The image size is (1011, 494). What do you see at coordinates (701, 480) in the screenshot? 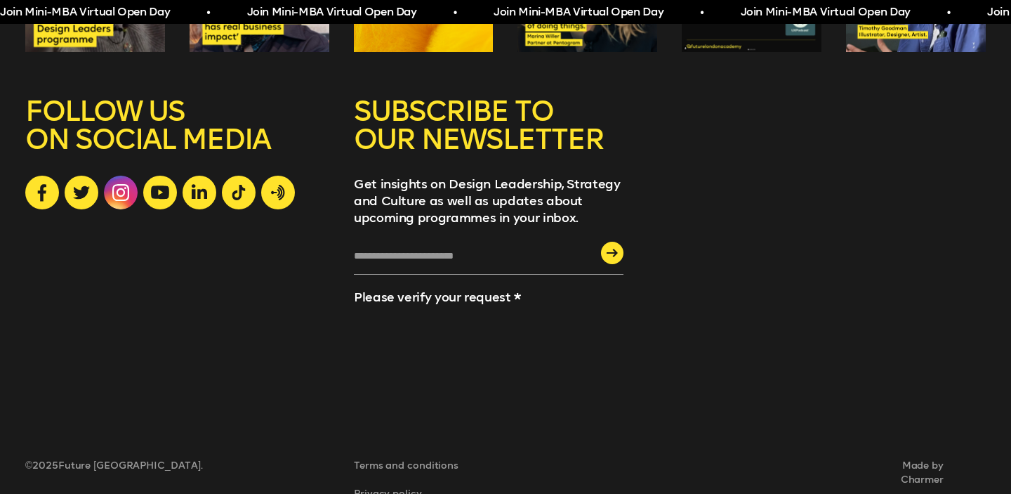
I see `a: Charmer` at bounding box center [701, 480].